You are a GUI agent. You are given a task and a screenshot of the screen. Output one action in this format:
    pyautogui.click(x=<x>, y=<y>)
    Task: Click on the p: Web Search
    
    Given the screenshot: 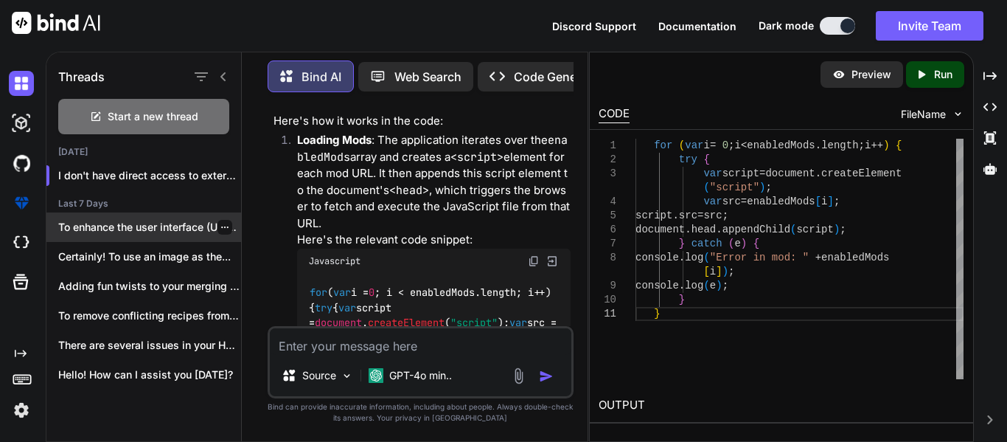 What is the action you would take?
    pyautogui.click(x=428, y=77)
    